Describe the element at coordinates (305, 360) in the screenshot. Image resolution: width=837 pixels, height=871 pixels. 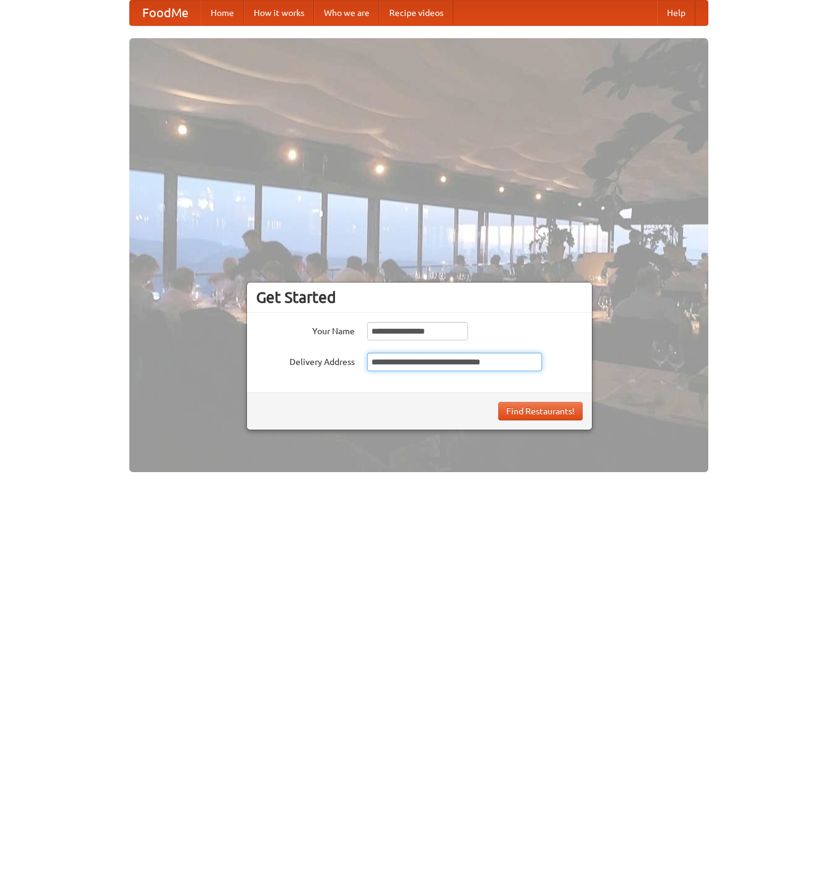
I see `label: Delivery Address` at that location.